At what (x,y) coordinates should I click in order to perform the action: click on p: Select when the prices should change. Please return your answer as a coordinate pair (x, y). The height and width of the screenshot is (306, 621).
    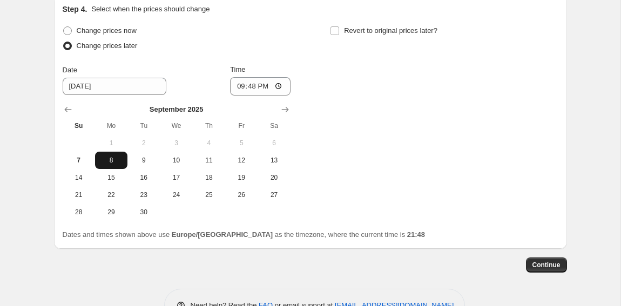
    Looking at the image, I should click on (150, 9).